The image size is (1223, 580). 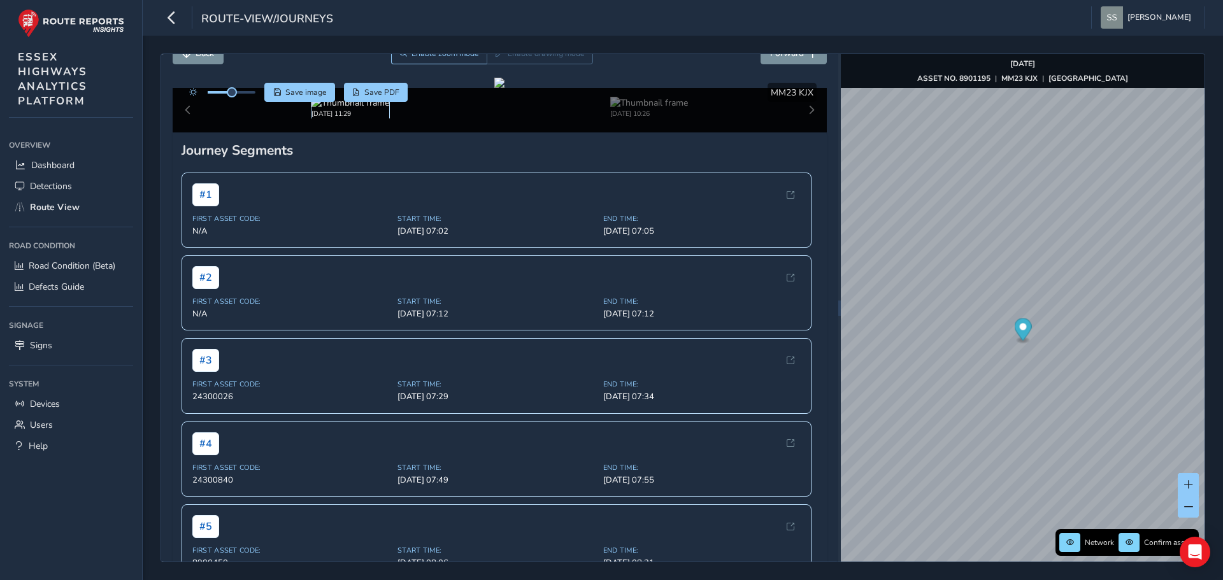 What do you see at coordinates (1099, 543) in the screenshot?
I see `span: Network` at bounding box center [1099, 543].